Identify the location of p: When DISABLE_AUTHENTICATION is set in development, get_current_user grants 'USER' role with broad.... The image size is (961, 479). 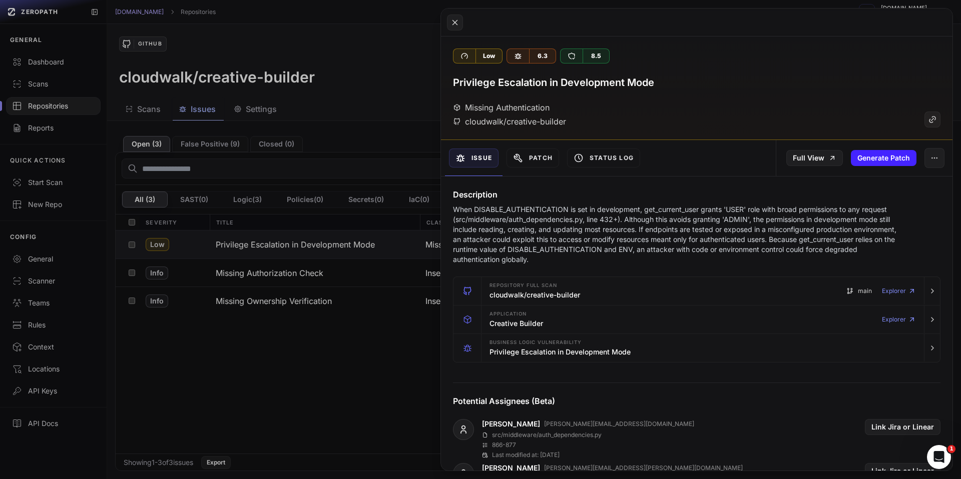
(677, 235).